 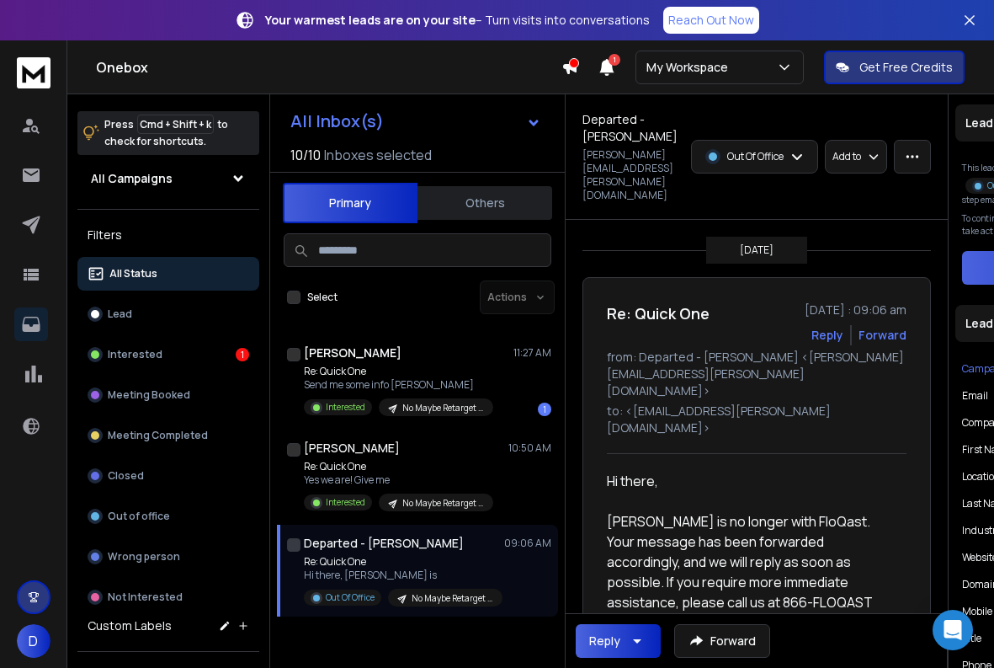 I want to click on p: Reach Out Now, so click(x=712, y=20).